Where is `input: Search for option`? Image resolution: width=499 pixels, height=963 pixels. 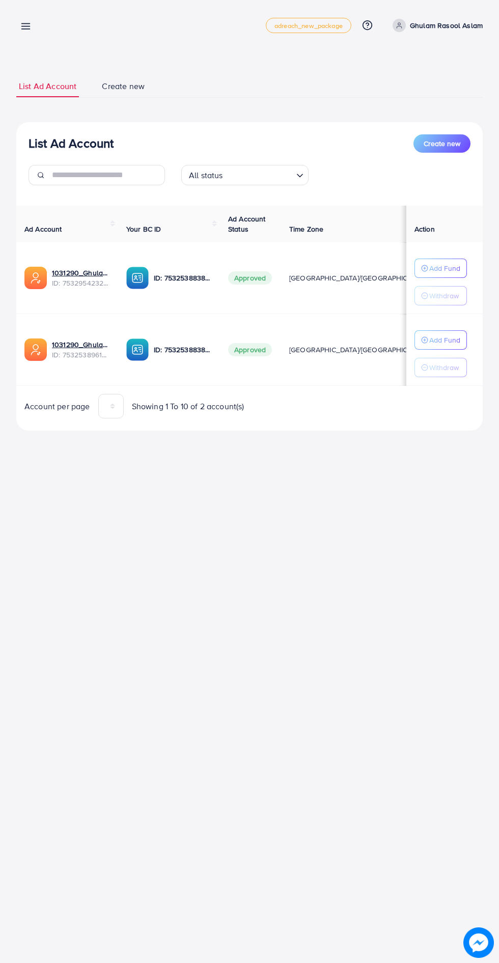
input: Search for option is located at coordinates (259, 174).